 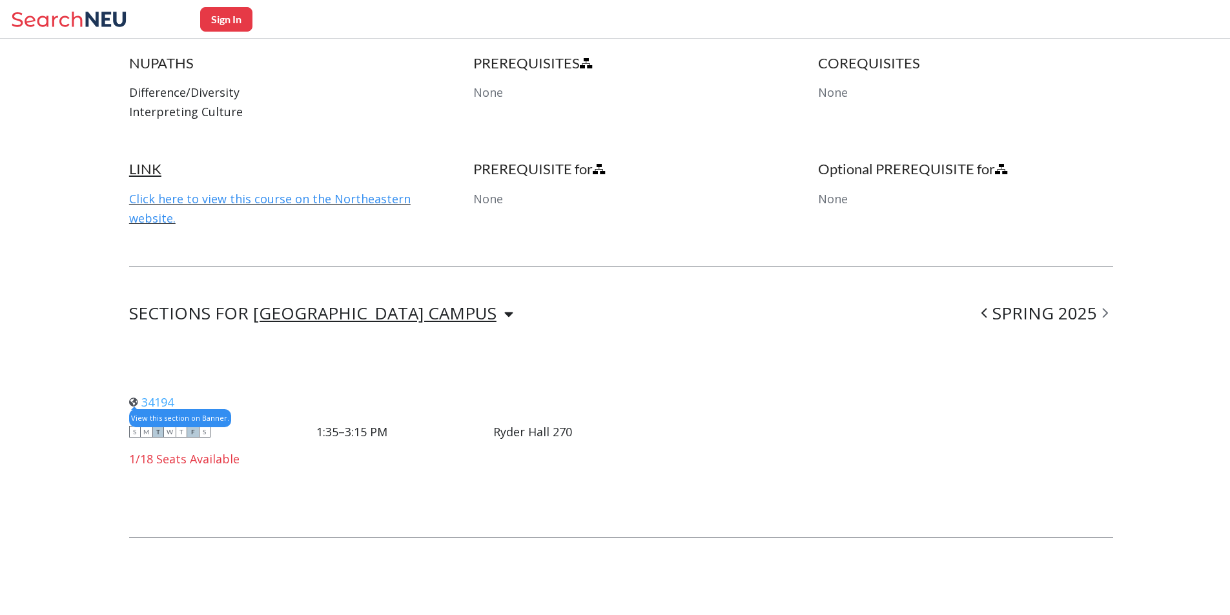 What do you see at coordinates (620, 169) in the screenshot?
I see `h4: PREREQUISITE for` at bounding box center [620, 169].